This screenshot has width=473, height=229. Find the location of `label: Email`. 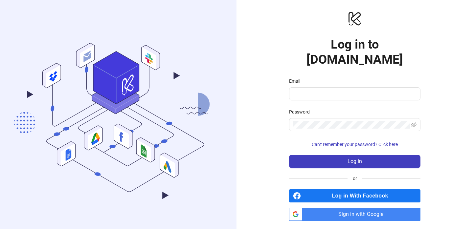

label: Email is located at coordinates (297, 81).